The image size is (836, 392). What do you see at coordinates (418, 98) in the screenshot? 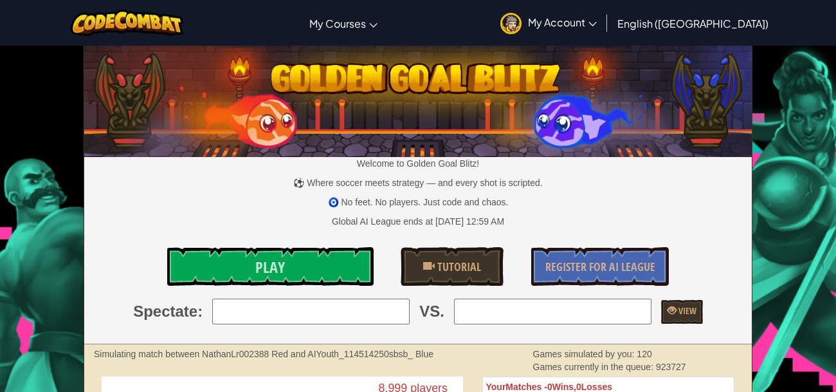
I see `img: Golden Goal` at bounding box center [418, 98].